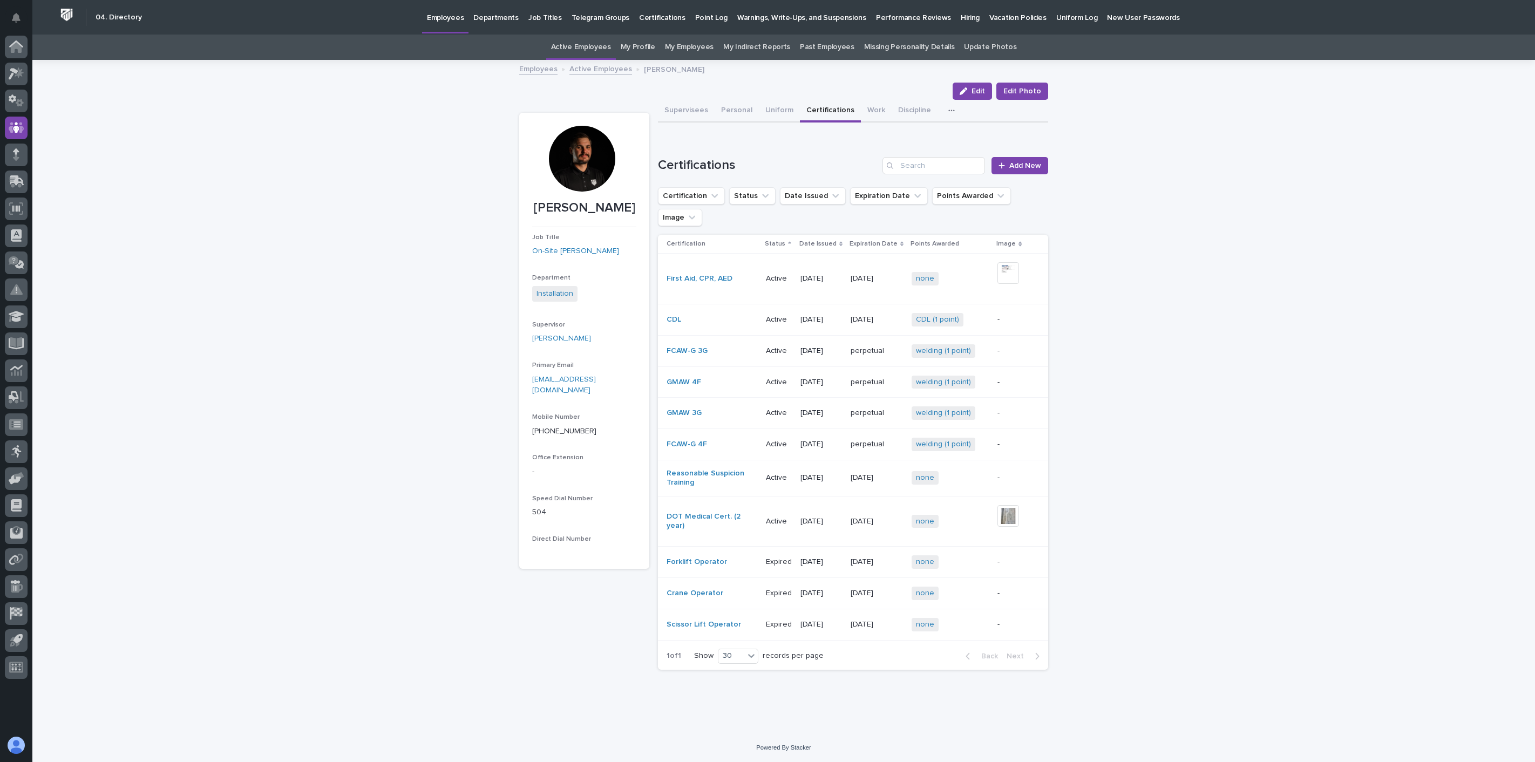 The image size is (1535, 762). Describe the element at coordinates (538, 68) in the screenshot. I see `a: Employees` at that location.